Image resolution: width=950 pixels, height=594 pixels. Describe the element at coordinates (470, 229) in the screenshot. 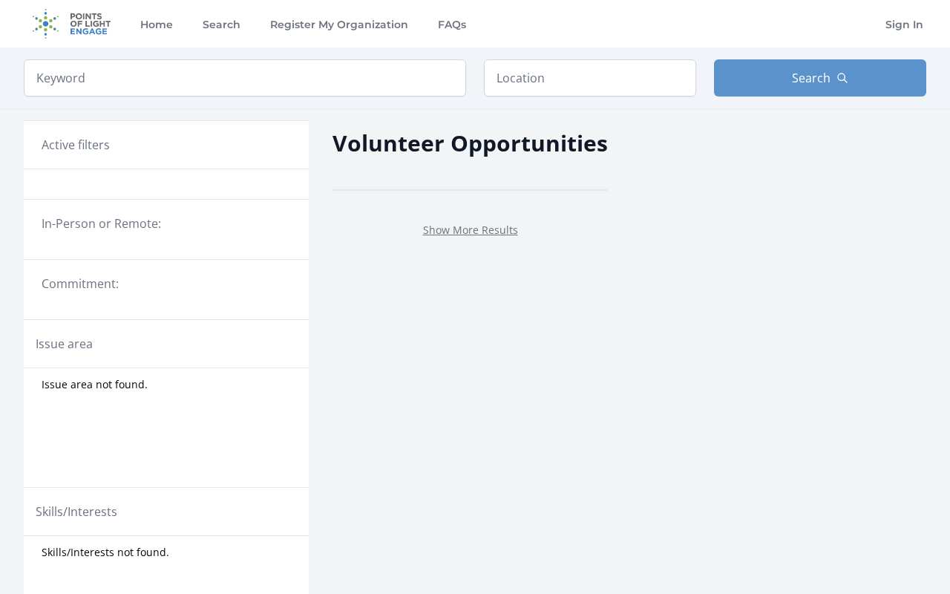

I see `a: Show More Results` at that location.